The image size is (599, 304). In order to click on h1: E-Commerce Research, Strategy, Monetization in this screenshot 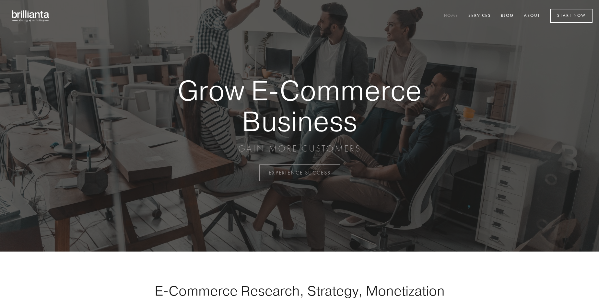, I will do `click(299, 291)`.